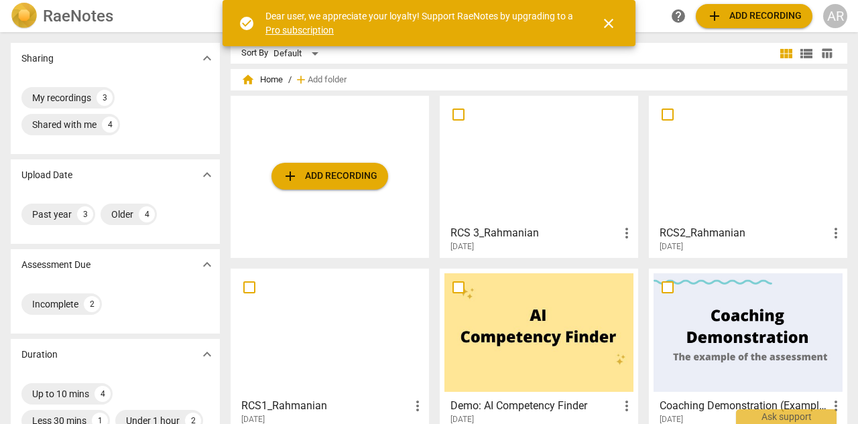 Image resolution: width=858 pixels, height=424 pixels. Describe the element at coordinates (248, 80) in the screenshot. I see `span: home` at that location.